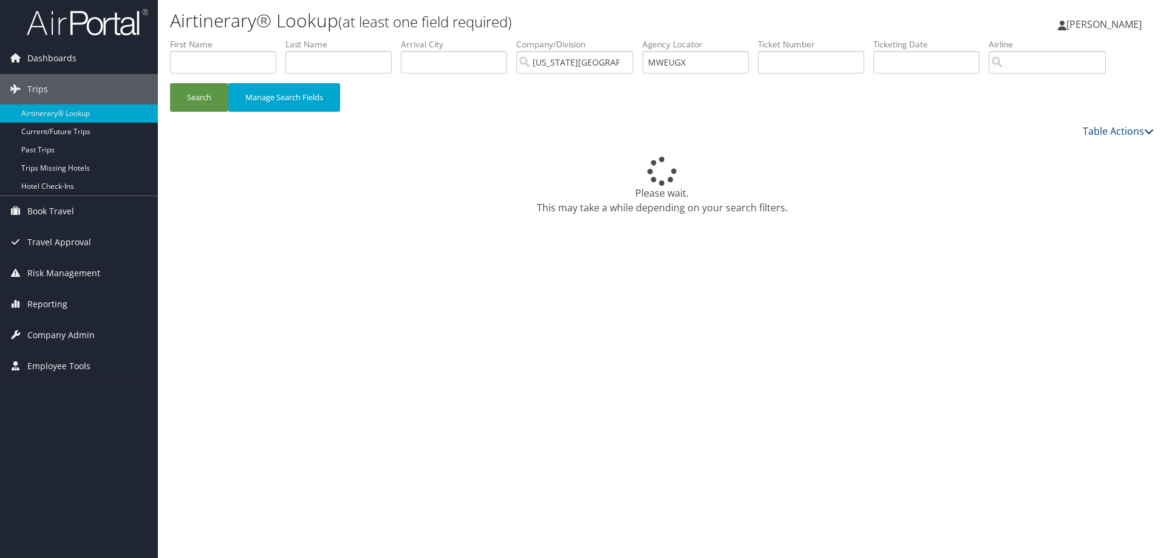 This screenshot has width=1166, height=558. What do you see at coordinates (50, 211) in the screenshot?
I see `span: Book Travel` at bounding box center [50, 211].